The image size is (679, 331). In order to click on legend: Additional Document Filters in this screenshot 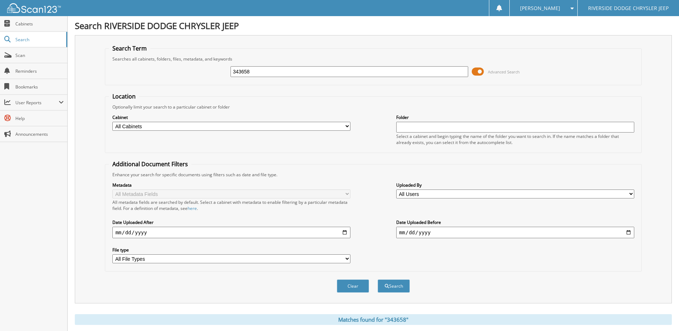, I will do `click(150, 164)`.